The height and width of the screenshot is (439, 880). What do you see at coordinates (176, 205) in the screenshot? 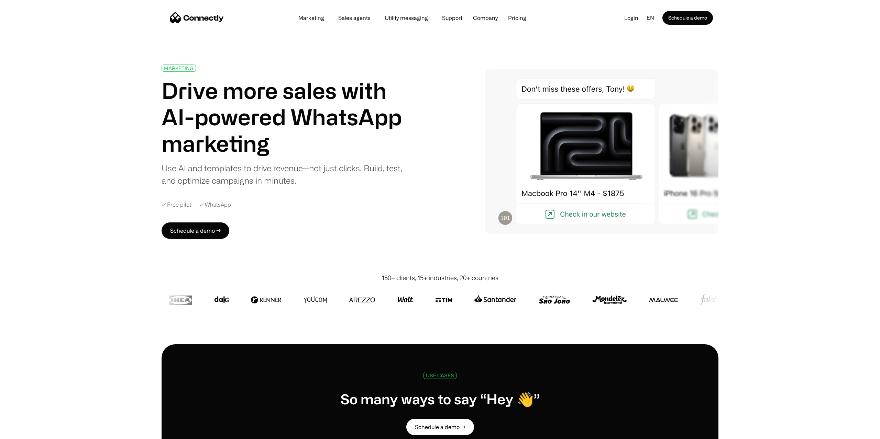
I see `div: ✓ Free pilot` at bounding box center [176, 205].